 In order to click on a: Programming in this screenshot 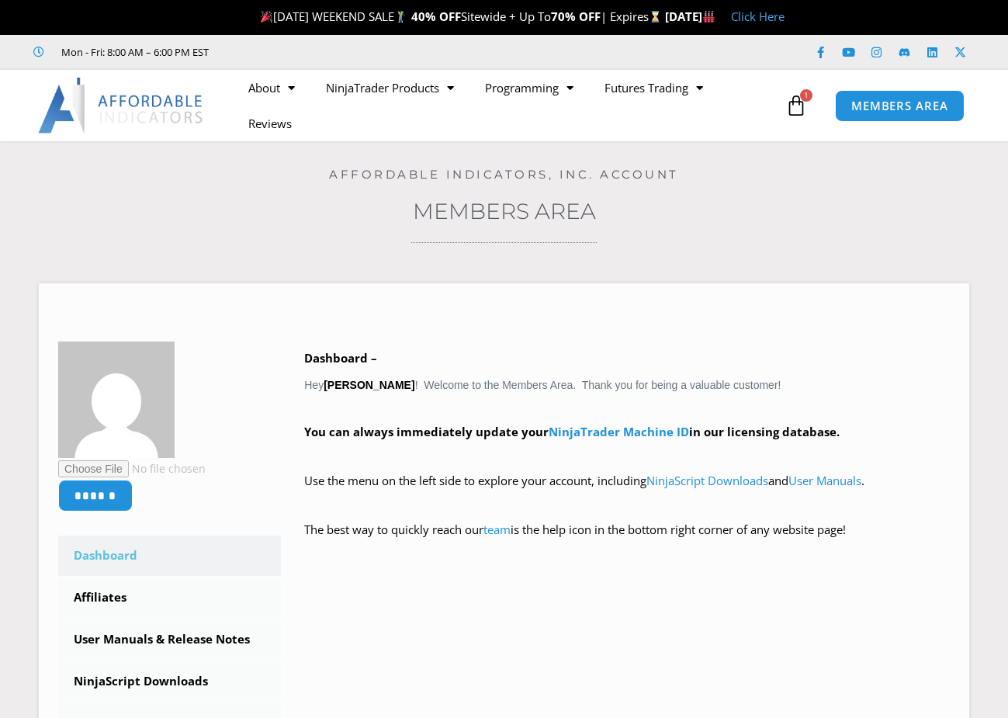, I will do `click(529, 88)`.